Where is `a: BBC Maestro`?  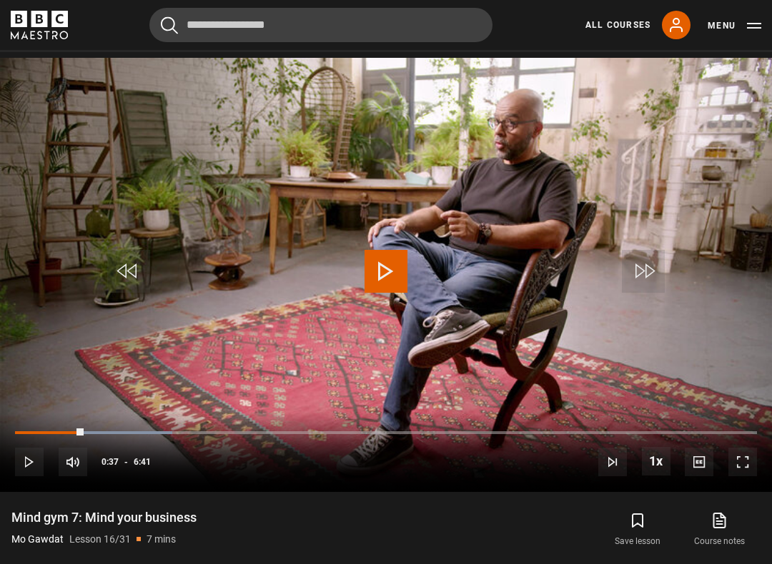 a: BBC Maestro is located at coordinates (39, 25).